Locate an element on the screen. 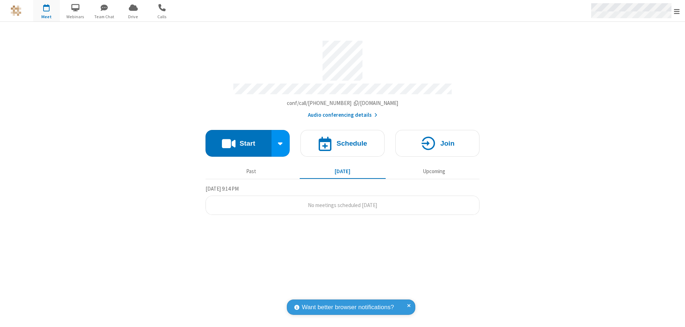 The height and width of the screenshot is (327, 685). span: Drive is located at coordinates (133, 17).